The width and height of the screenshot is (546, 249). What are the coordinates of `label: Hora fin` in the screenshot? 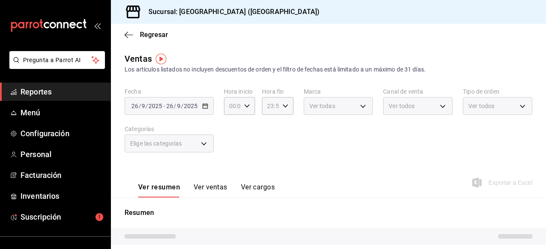 It's located at (277, 92).